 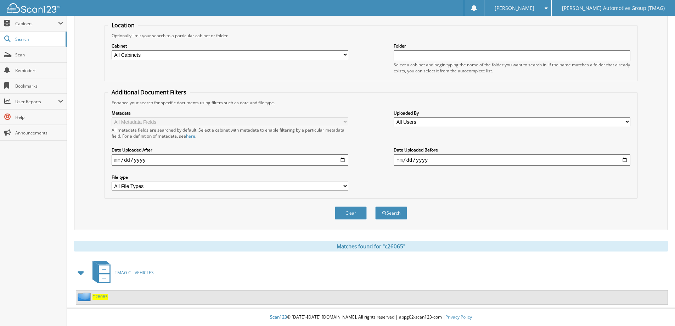 I want to click on img: folder2.png, so click(x=85, y=296).